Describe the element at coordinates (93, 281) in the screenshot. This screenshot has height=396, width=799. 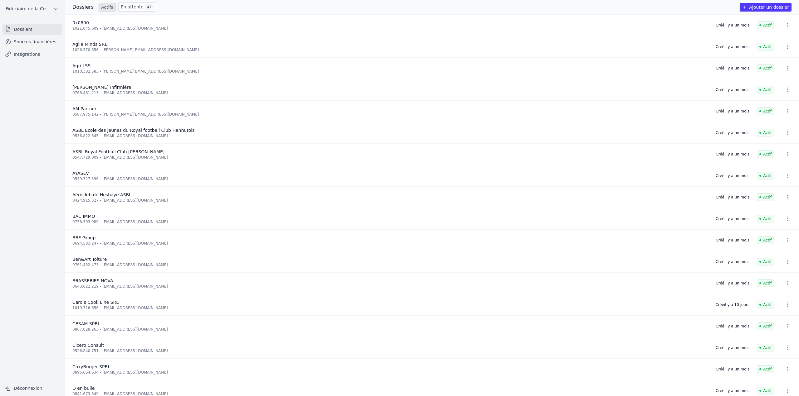
I see `span: BRASSERIES NOVA` at that location.